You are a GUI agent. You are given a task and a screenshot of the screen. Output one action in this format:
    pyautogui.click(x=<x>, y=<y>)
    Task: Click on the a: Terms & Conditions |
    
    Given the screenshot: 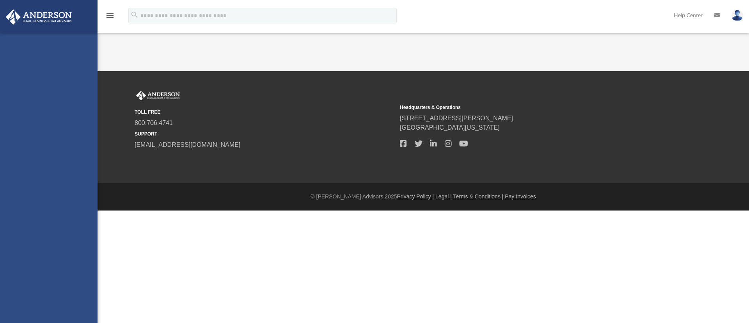 What is the action you would take?
    pyautogui.click(x=479, y=196)
    